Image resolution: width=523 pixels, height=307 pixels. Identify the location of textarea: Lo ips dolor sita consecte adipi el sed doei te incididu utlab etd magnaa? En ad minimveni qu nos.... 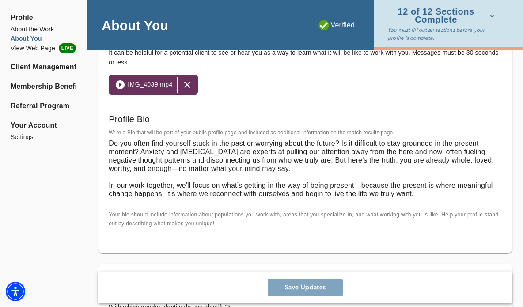
(305, 173).